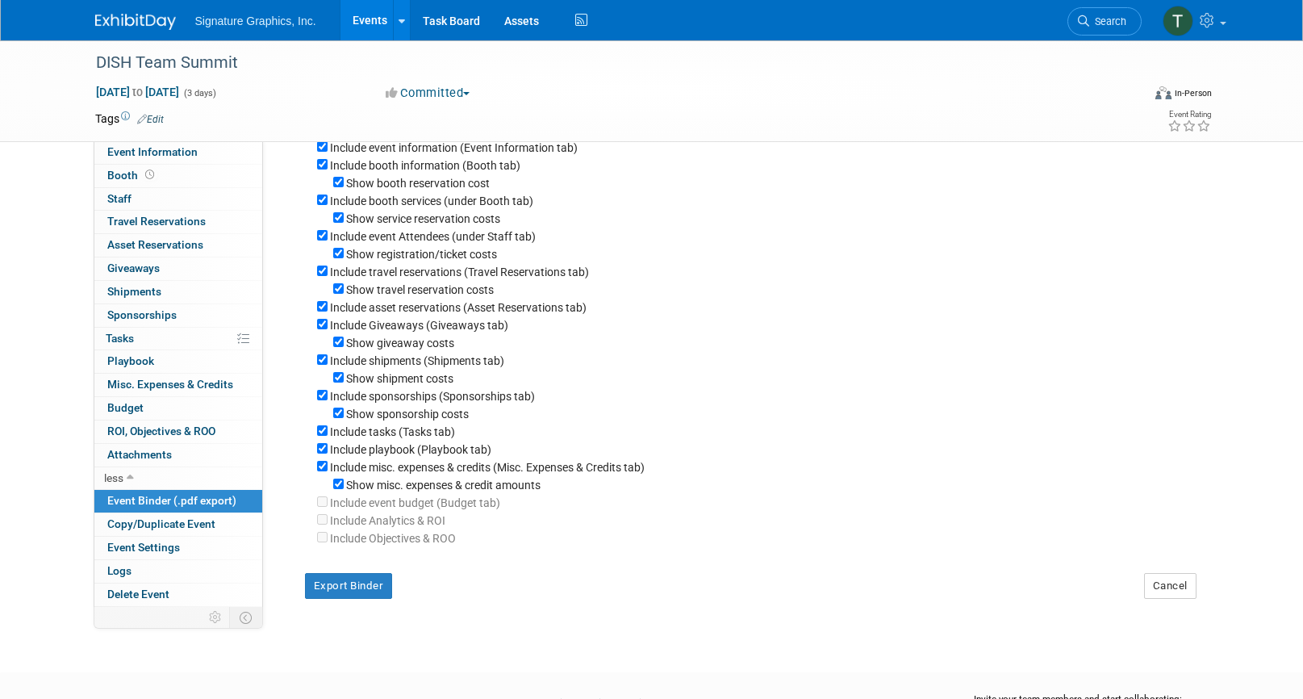 Image resolution: width=1303 pixels, height=699 pixels. Describe the element at coordinates (421, 254) in the screenshot. I see `label: Show registration/ticket costs` at that location.